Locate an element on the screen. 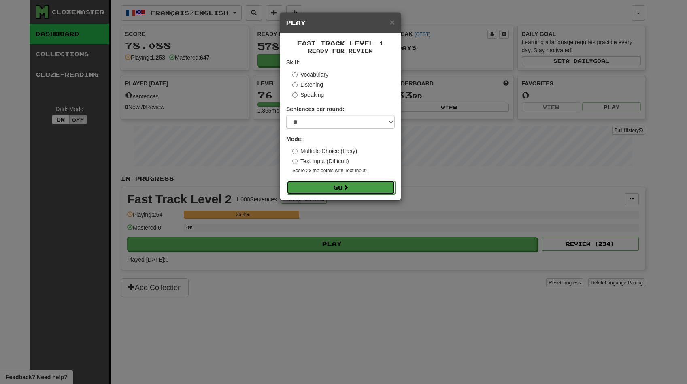  small: Score 2x the points with Text Input ! is located at coordinates (343, 170).